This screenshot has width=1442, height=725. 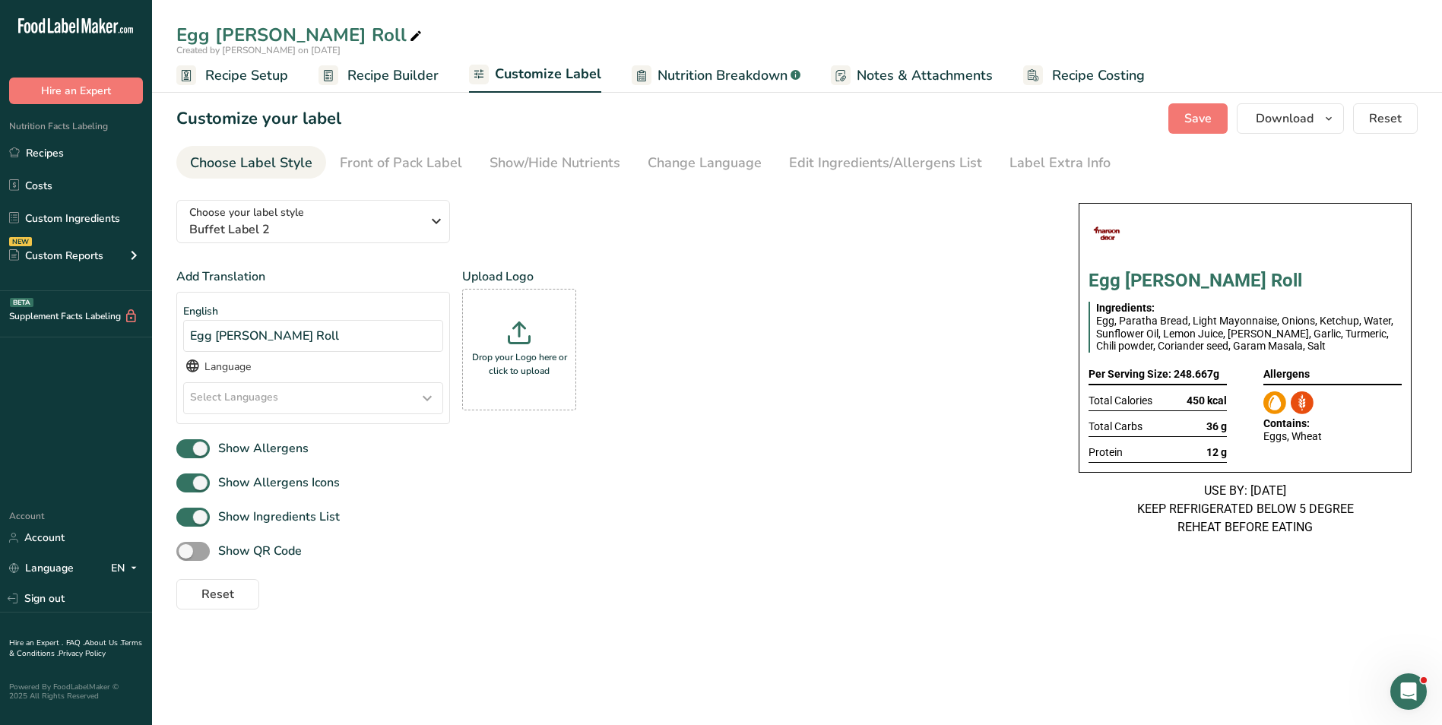 I want to click on span: Recipe Builder, so click(x=393, y=75).